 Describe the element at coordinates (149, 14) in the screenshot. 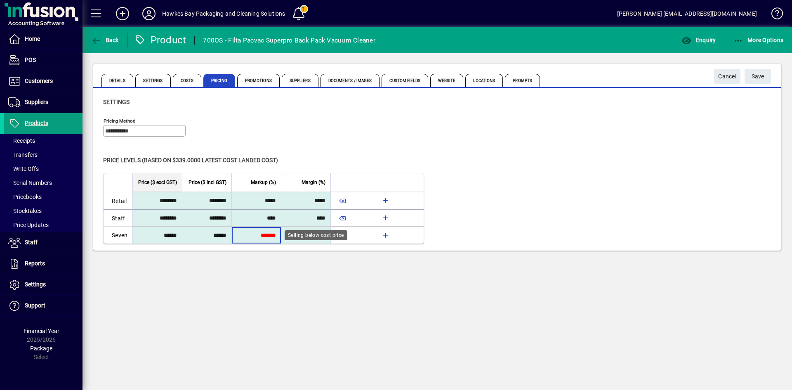

I see `button: Profile` at that location.